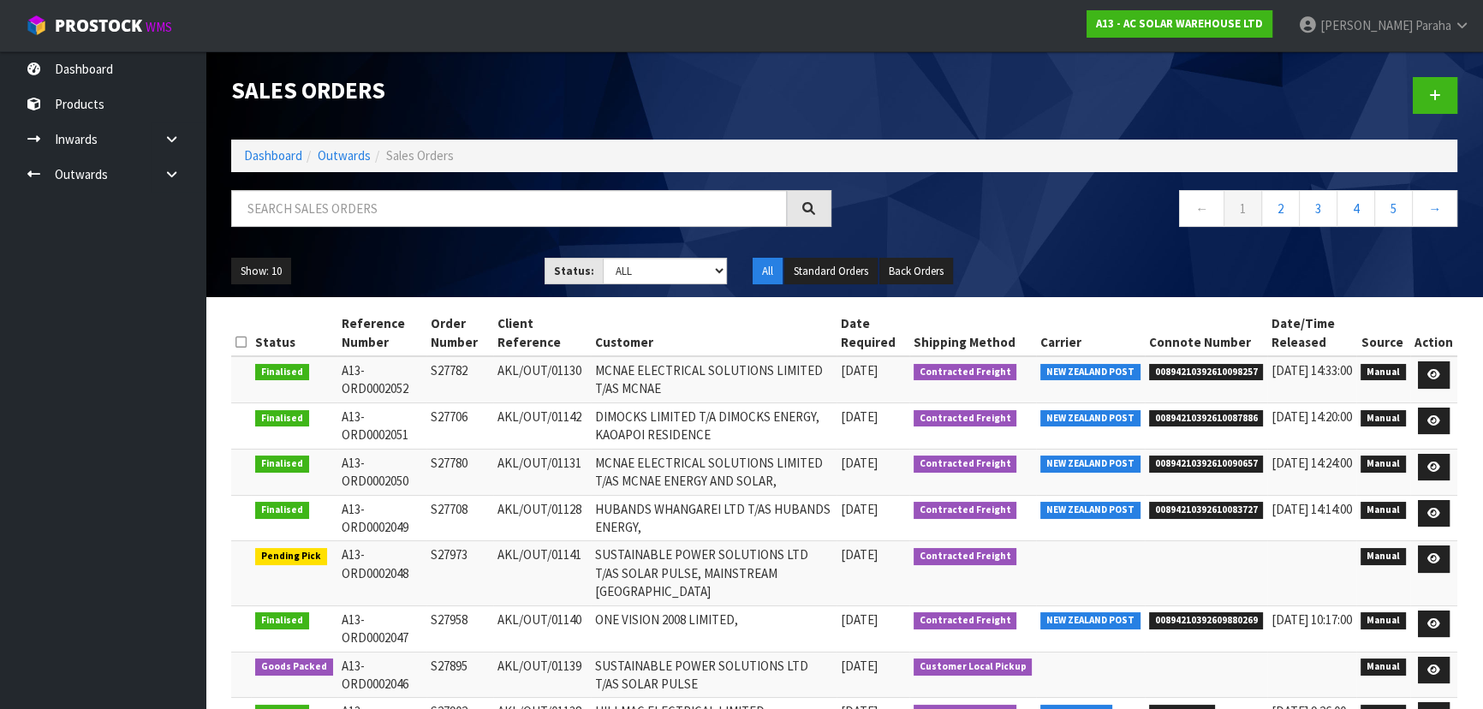 The height and width of the screenshot is (709, 1483). What do you see at coordinates (509, 208) in the screenshot?
I see `input: Search sales orders` at bounding box center [509, 208].